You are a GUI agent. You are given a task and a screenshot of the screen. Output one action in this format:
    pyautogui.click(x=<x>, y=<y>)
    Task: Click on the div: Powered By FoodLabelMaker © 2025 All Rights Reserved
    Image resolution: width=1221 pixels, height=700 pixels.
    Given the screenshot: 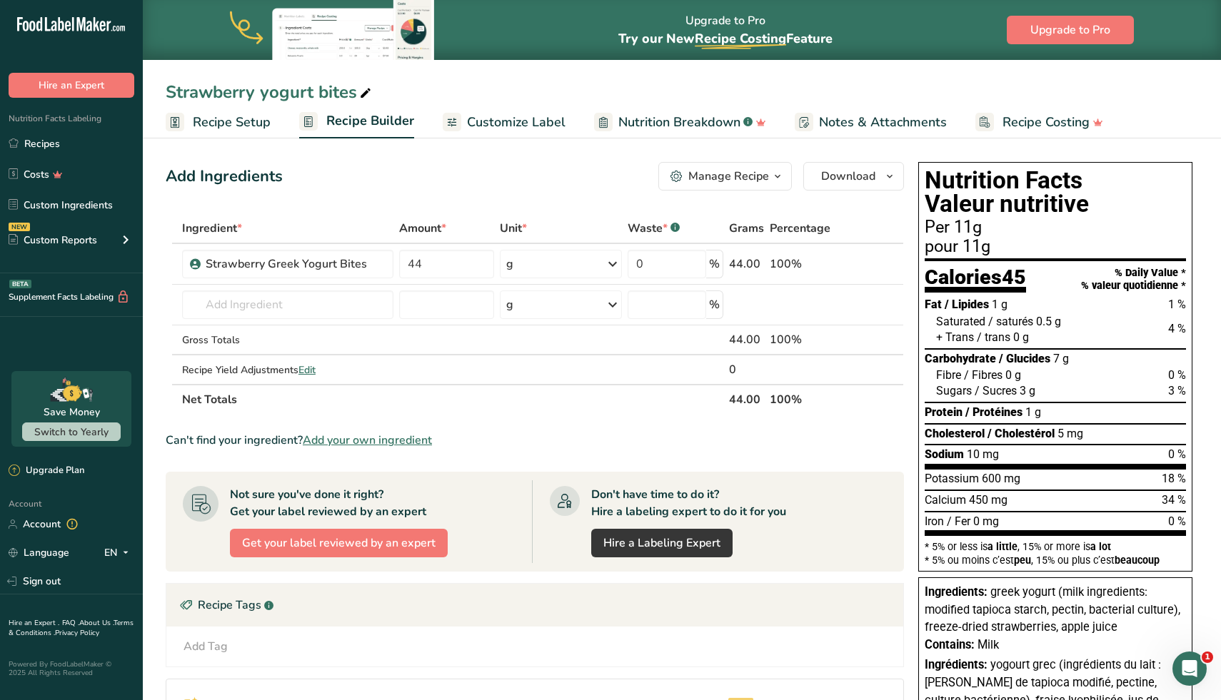 What is the action you would take?
    pyautogui.click(x=71, y=669)
    